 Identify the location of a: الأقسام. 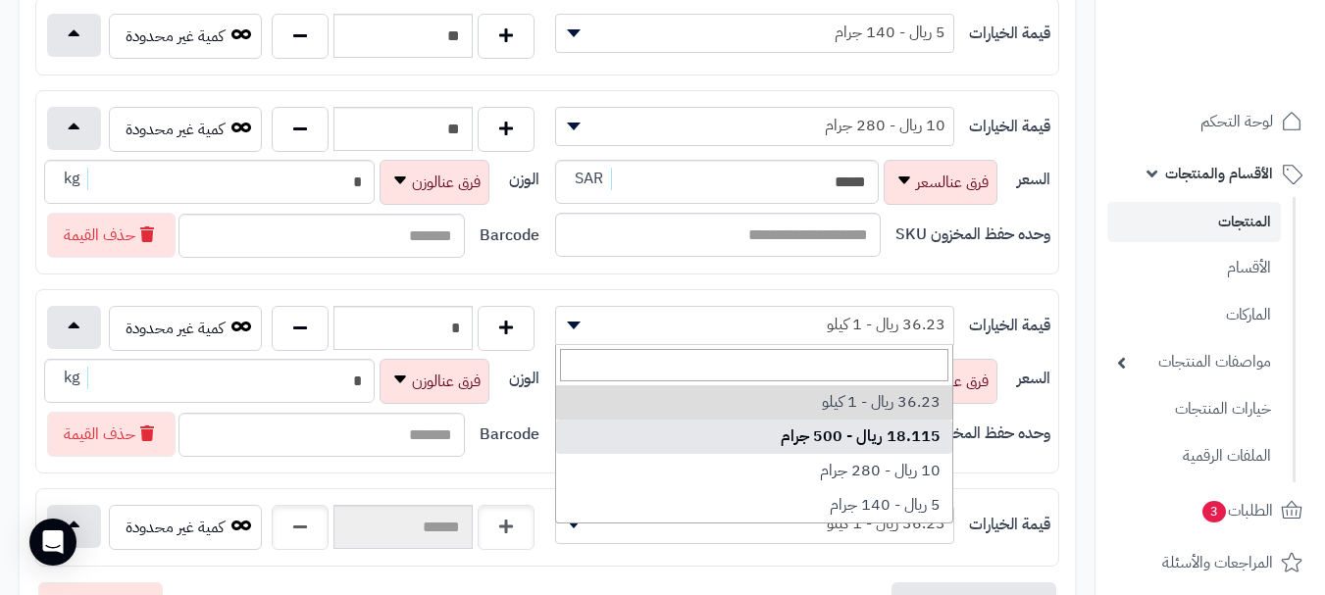
(1193, 268).